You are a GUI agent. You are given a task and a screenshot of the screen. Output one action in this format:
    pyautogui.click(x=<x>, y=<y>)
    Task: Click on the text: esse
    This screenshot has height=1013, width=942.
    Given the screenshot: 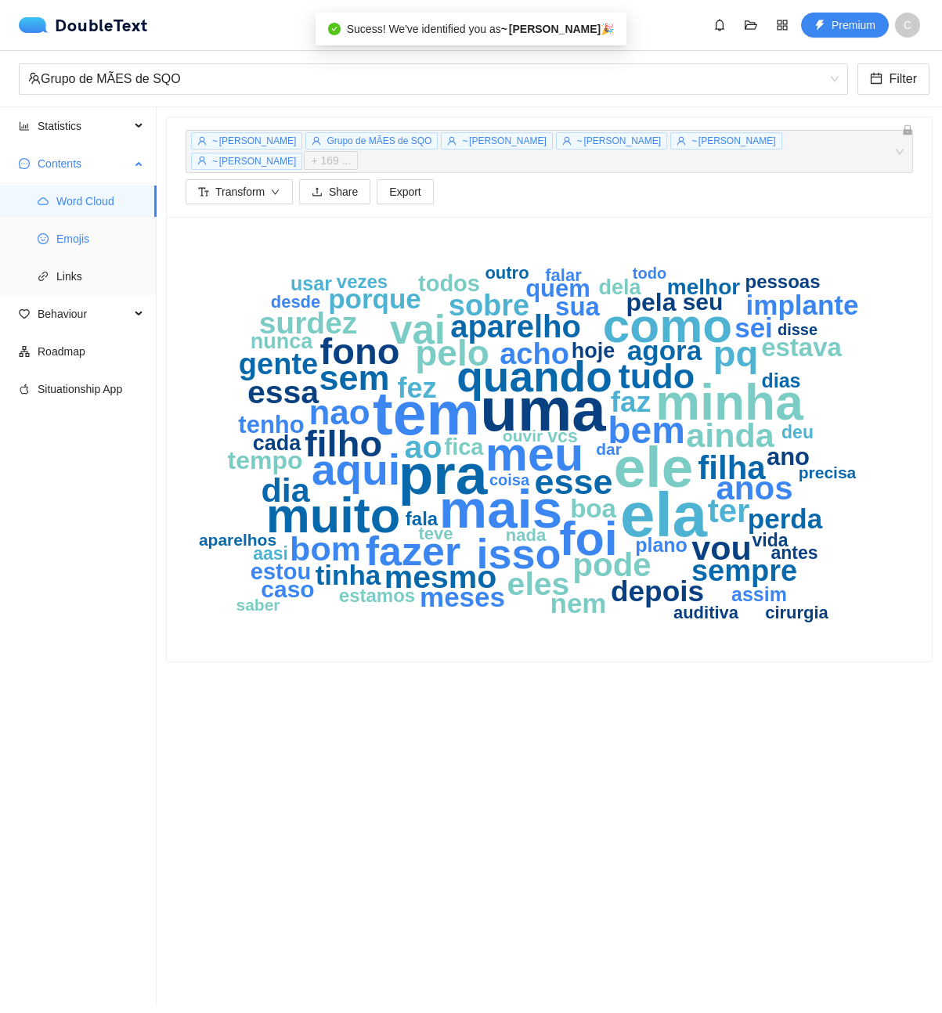 What is the action you would take?
    pyautogui.click(x=573, y=482)
    